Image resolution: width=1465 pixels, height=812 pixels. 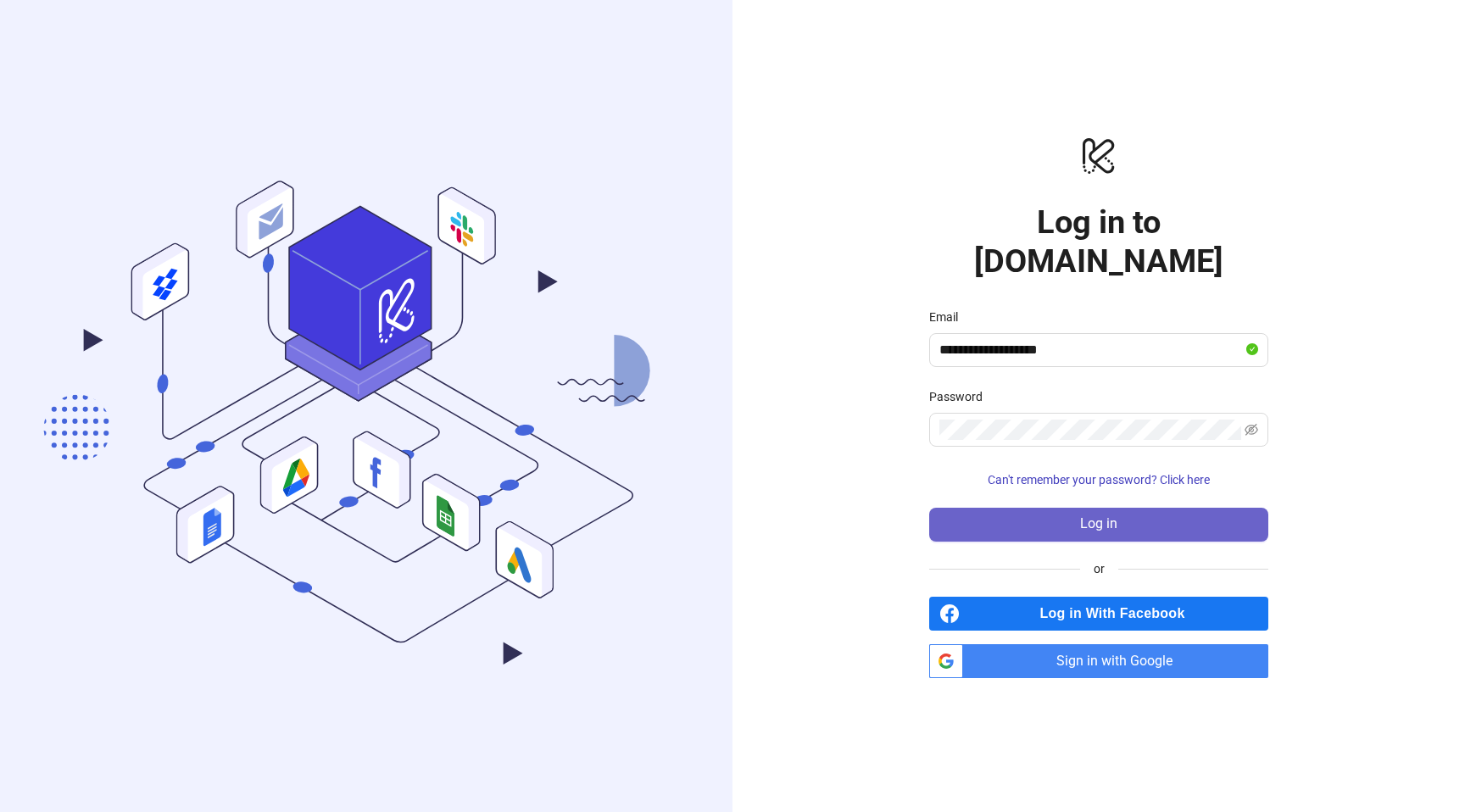 I want to click on input: Password, so click(x=1090, y=429).